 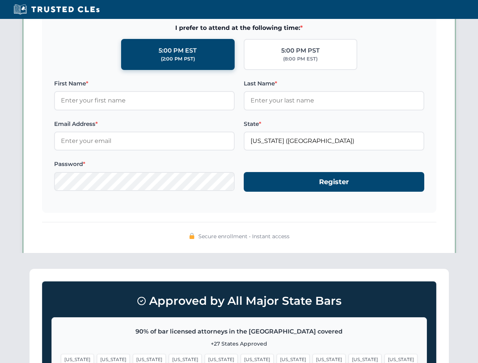 What do you see at coordinates (144, 101) in the screenshot?
I see `input: Enter your first name` at bounding box center [144, 101].